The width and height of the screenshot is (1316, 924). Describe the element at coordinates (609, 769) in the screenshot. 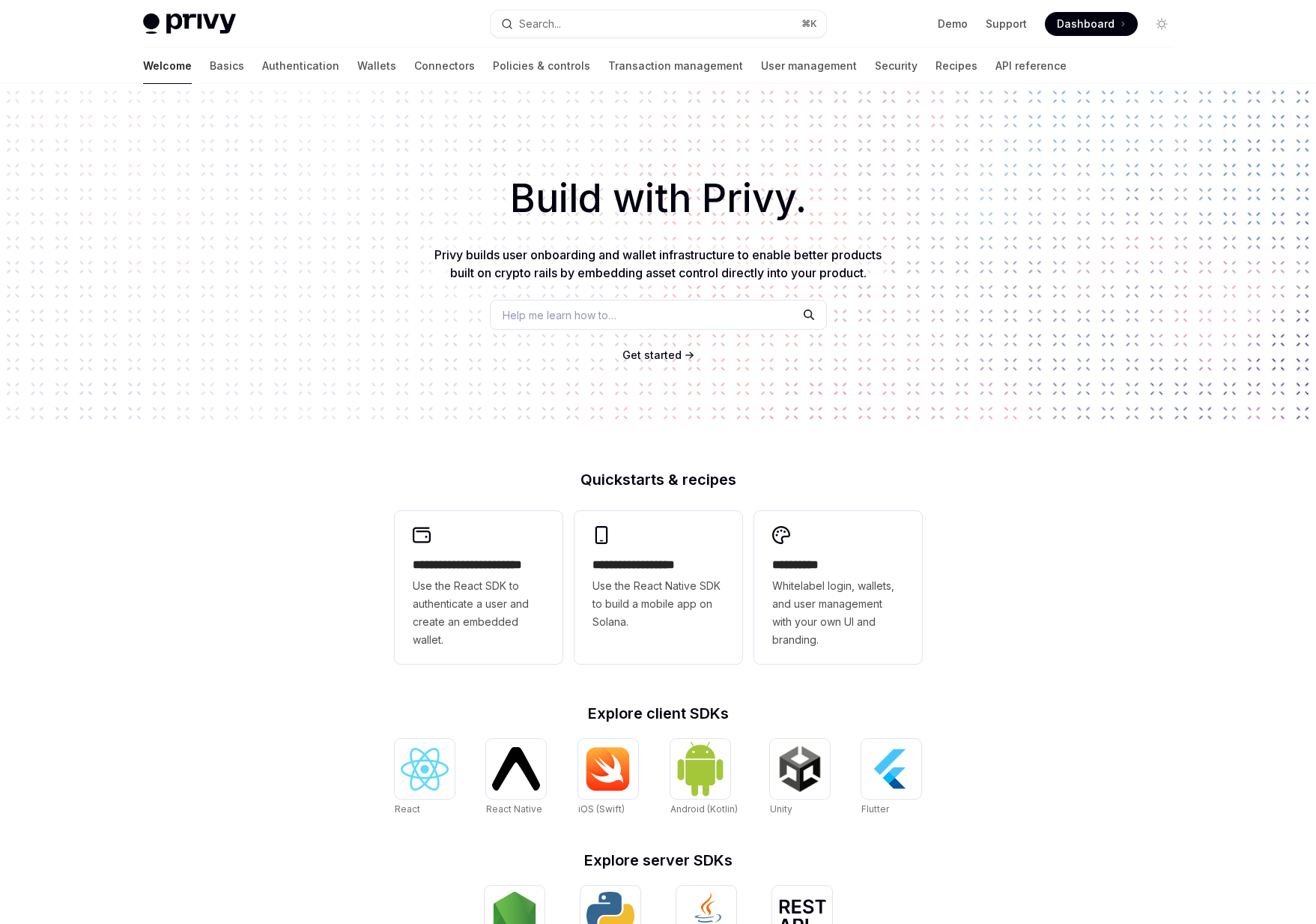

I see `img: iOS (Swift)` at that location.